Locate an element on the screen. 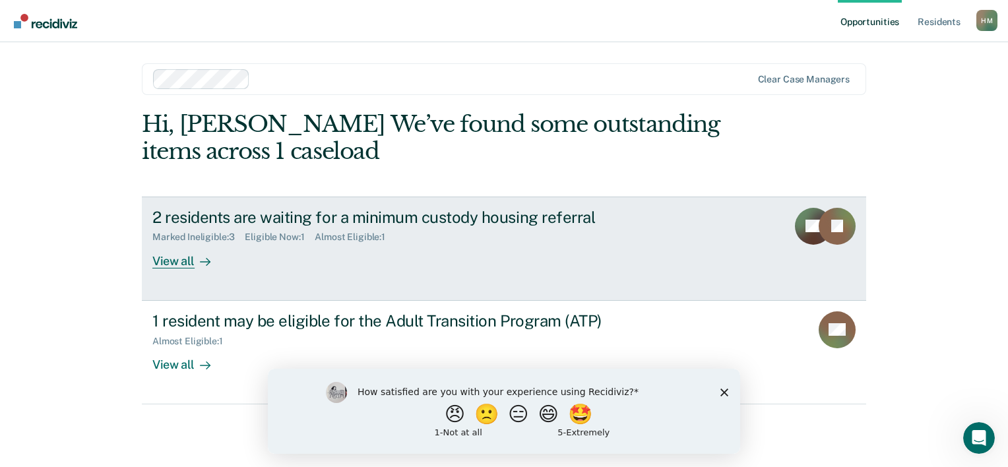  button: 5 is located at coordinates (313, 46).